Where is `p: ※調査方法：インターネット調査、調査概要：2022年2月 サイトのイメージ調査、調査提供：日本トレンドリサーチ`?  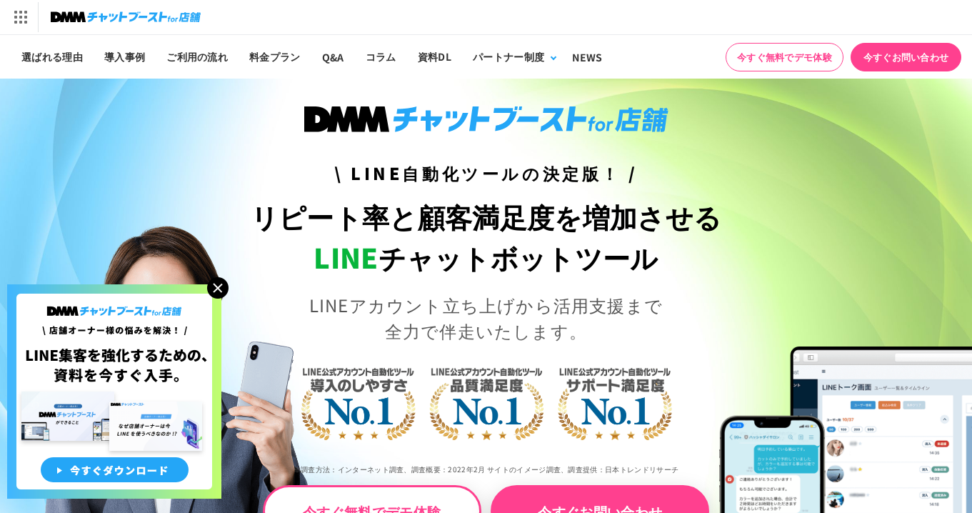 p: ※調査方法：インターネット調査、調査概要：2022年2月 サイトのイメージ調査、調査提供：日本トレンドリサーチ is located at coordinates (486, 469).